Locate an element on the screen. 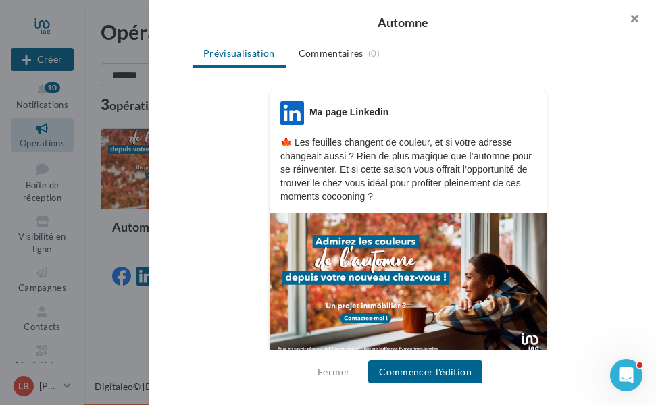 The width and height of the screenshot is (656, 405). div: Automne is located at coordinates (403, 22).